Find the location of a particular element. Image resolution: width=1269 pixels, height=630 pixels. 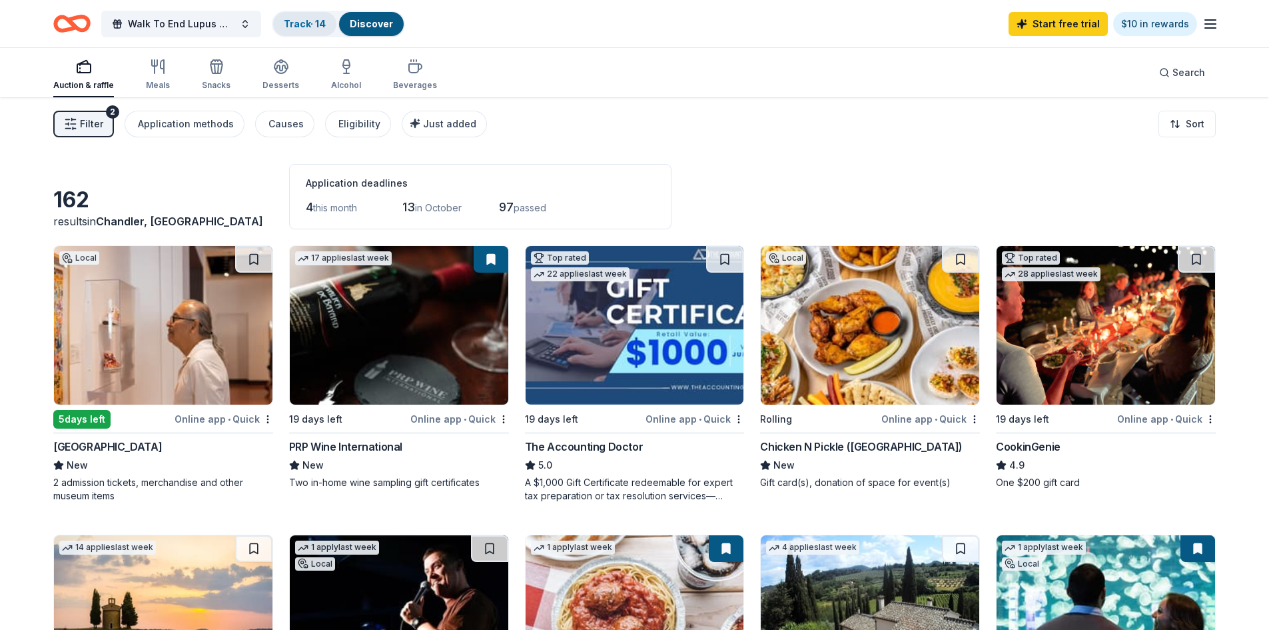

div: Snacks is located at coordinates (216, 85).